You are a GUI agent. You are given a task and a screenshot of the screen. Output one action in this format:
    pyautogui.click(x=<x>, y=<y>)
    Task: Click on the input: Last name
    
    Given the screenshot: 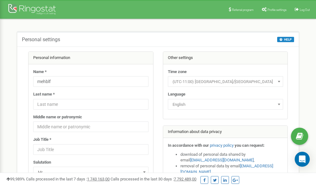 What is the action you would take?
    pyautogui.click(x=91, y=105)
    